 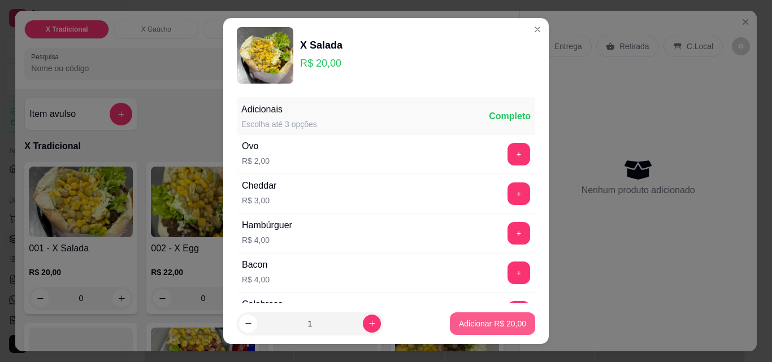 I want to click on div: Hambúrguer, so click(x=267, y=226).